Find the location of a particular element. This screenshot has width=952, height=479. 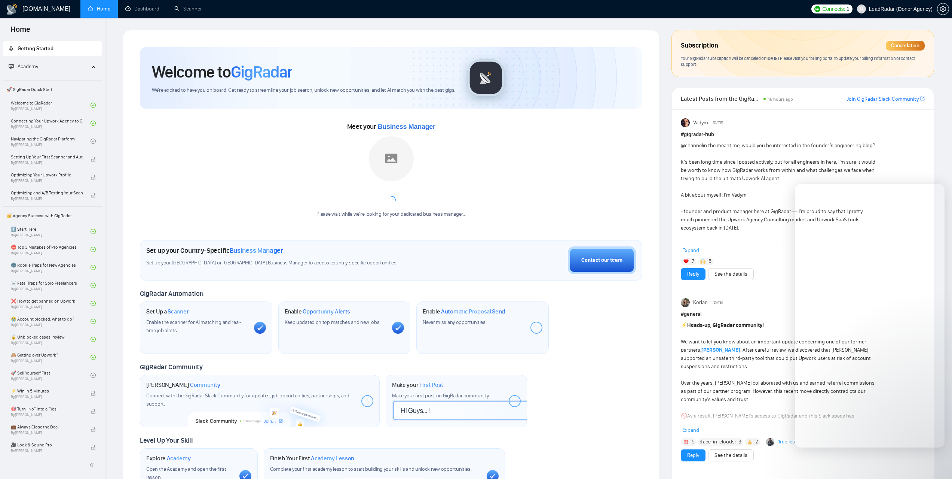

a: searchScanner is located at coordinates (188, 9).